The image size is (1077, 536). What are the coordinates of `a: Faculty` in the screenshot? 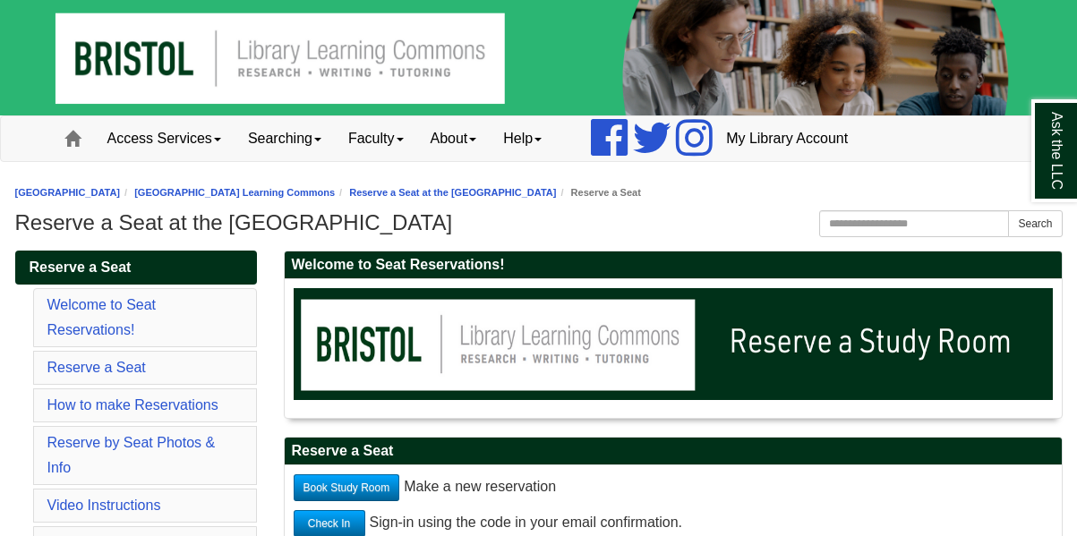 It's located at (376, 139).